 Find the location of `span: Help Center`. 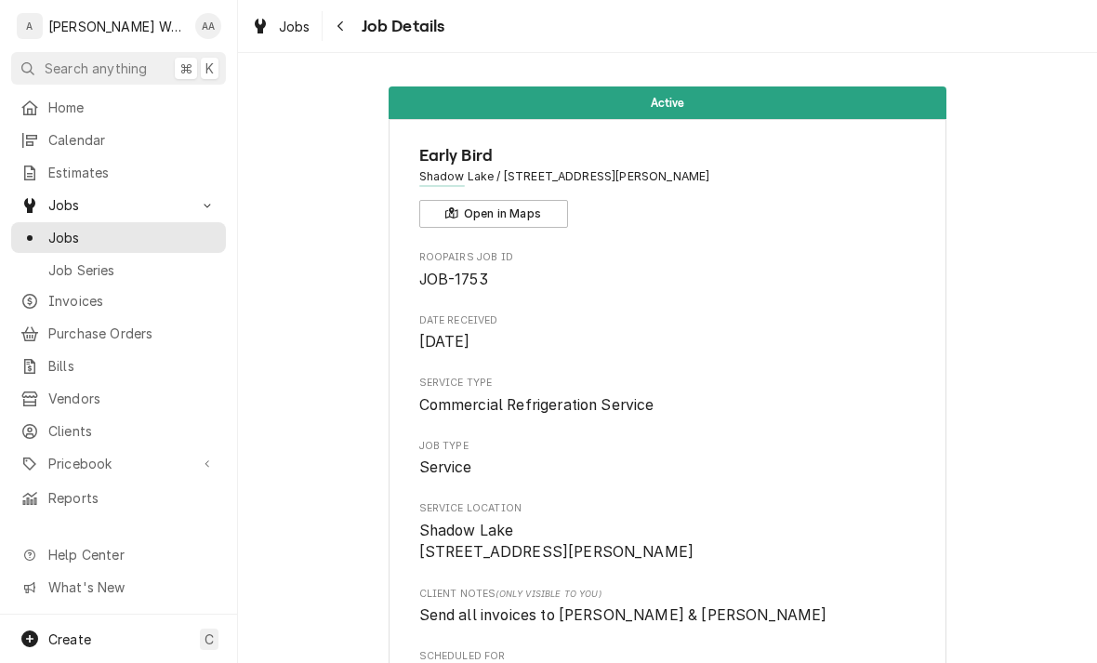

span: Help Center is located at coordinates (131, 554).